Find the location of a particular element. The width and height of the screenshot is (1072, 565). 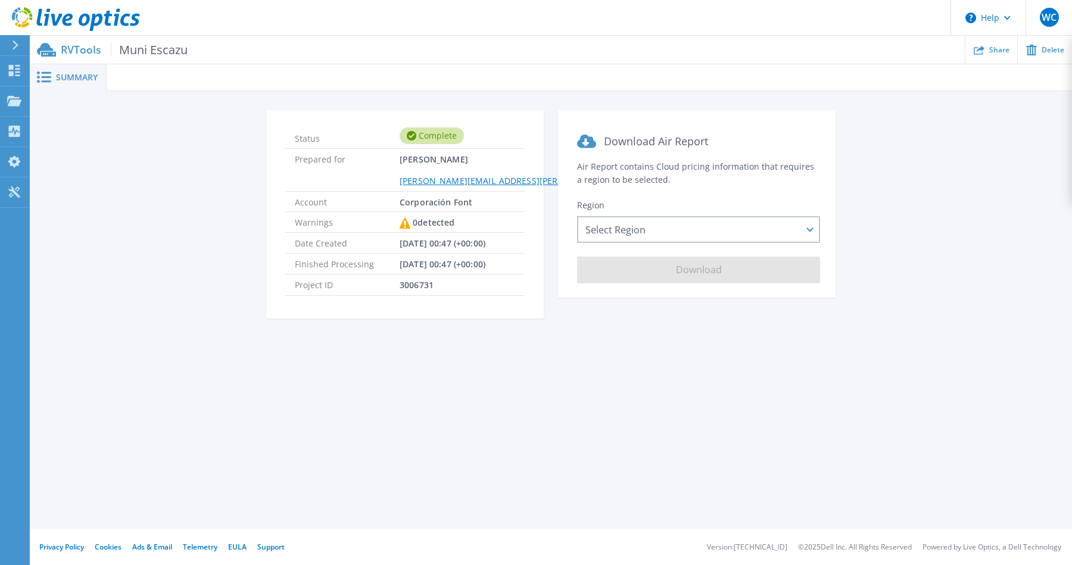

span: Project ID is located at coordinates (347, 285).